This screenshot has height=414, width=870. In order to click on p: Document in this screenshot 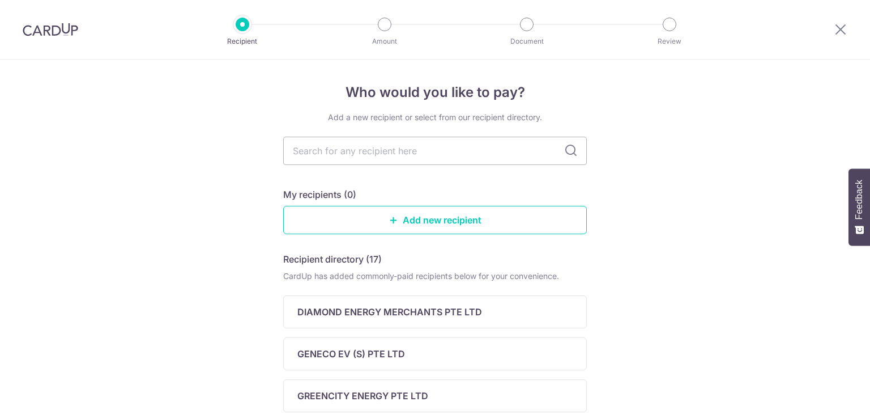, I will do `click(527, 41)`.